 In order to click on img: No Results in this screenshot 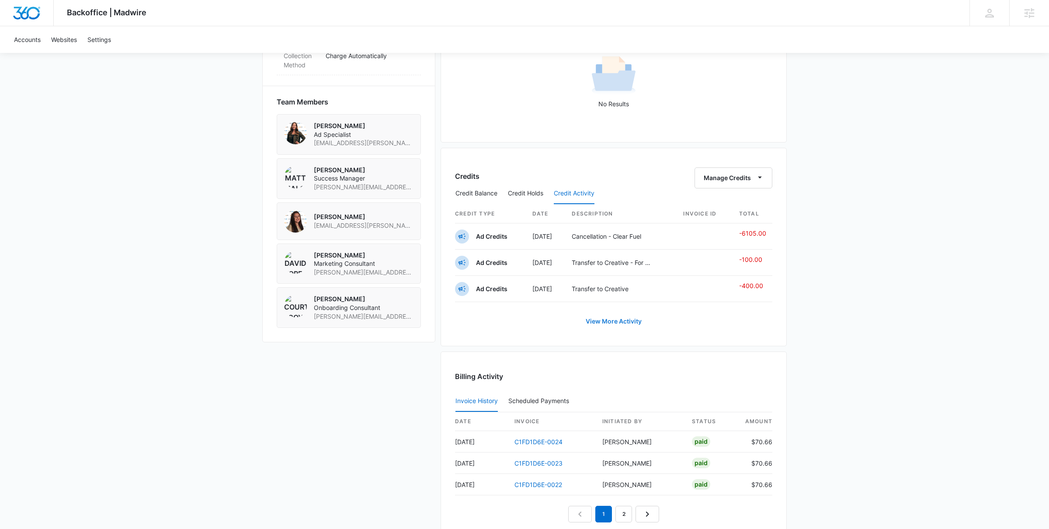, I will do `click(613, 75)`.